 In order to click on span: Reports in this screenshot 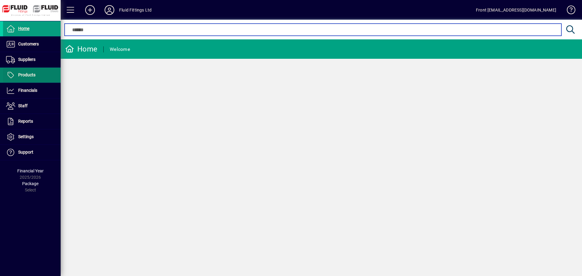, I will do `click(25, 121)`.